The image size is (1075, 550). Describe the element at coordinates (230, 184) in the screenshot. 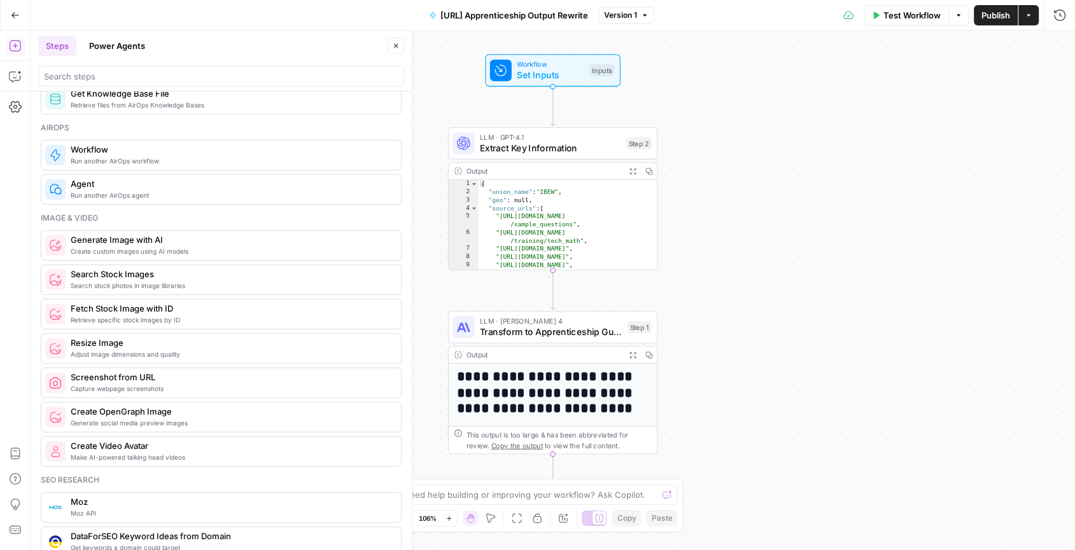

I see `span: Agent` at that location.